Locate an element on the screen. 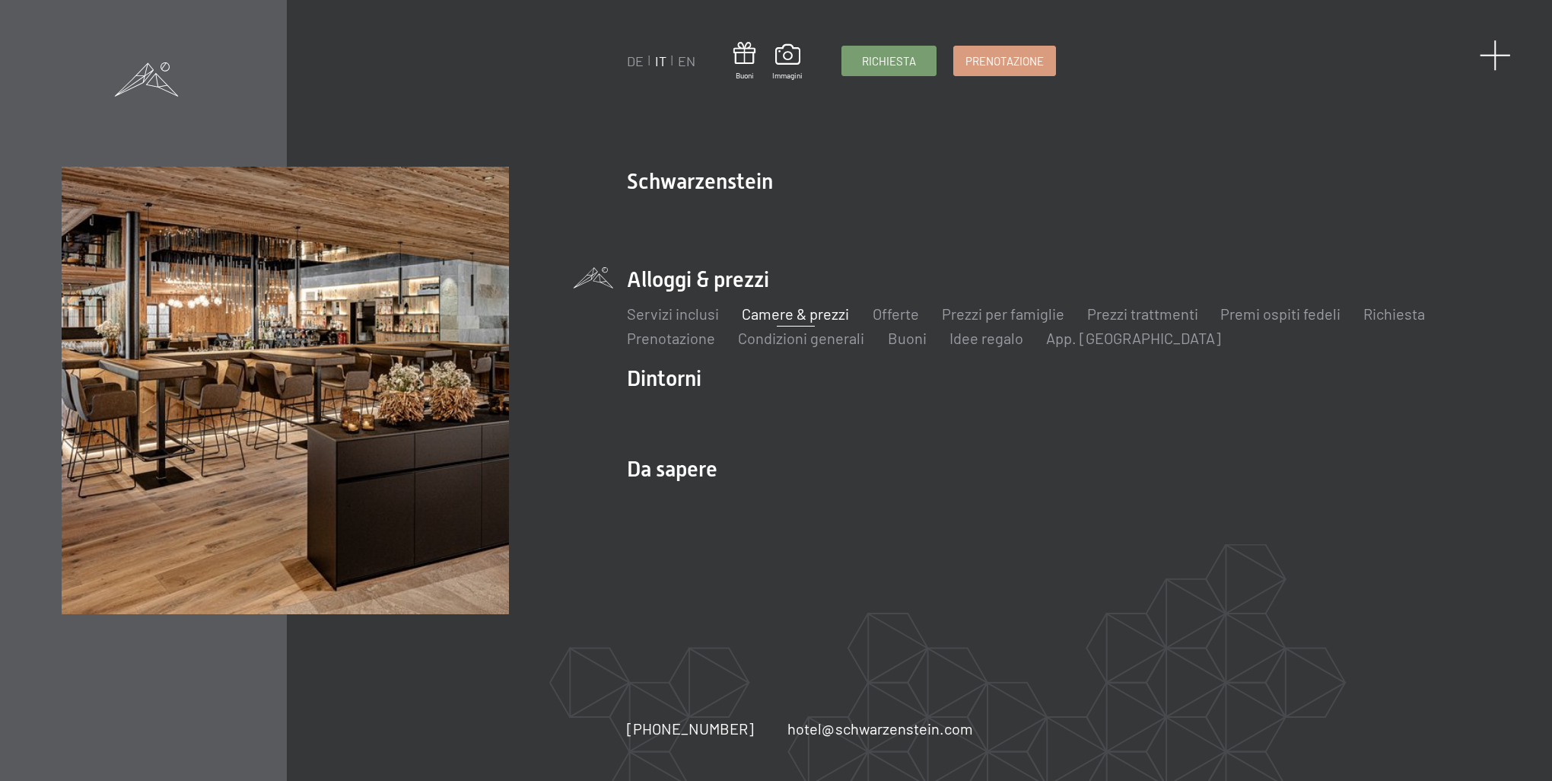 Image resolution: width=1552 pixels, height=781 pixels. a: Servizi inclusi is located at coordinates (673, 314).